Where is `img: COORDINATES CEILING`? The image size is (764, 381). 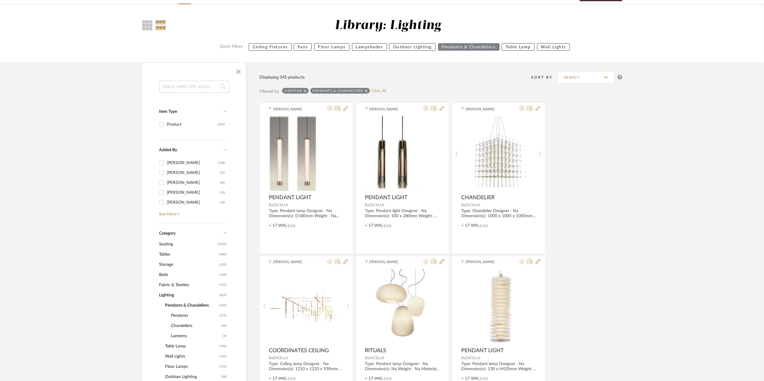 img: COORDINATES CEILING is located at coordinates (306, 306).